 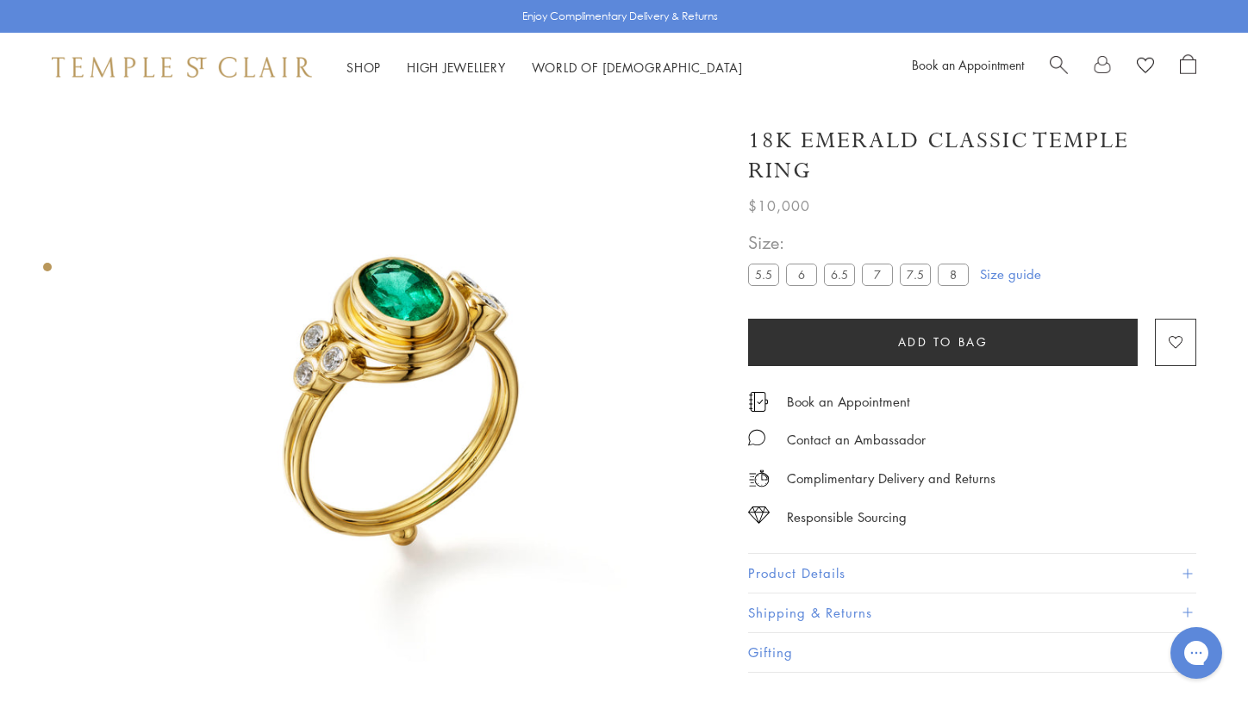 I want to click on img: icon_appointment.svg, so click(x=758, y=402).